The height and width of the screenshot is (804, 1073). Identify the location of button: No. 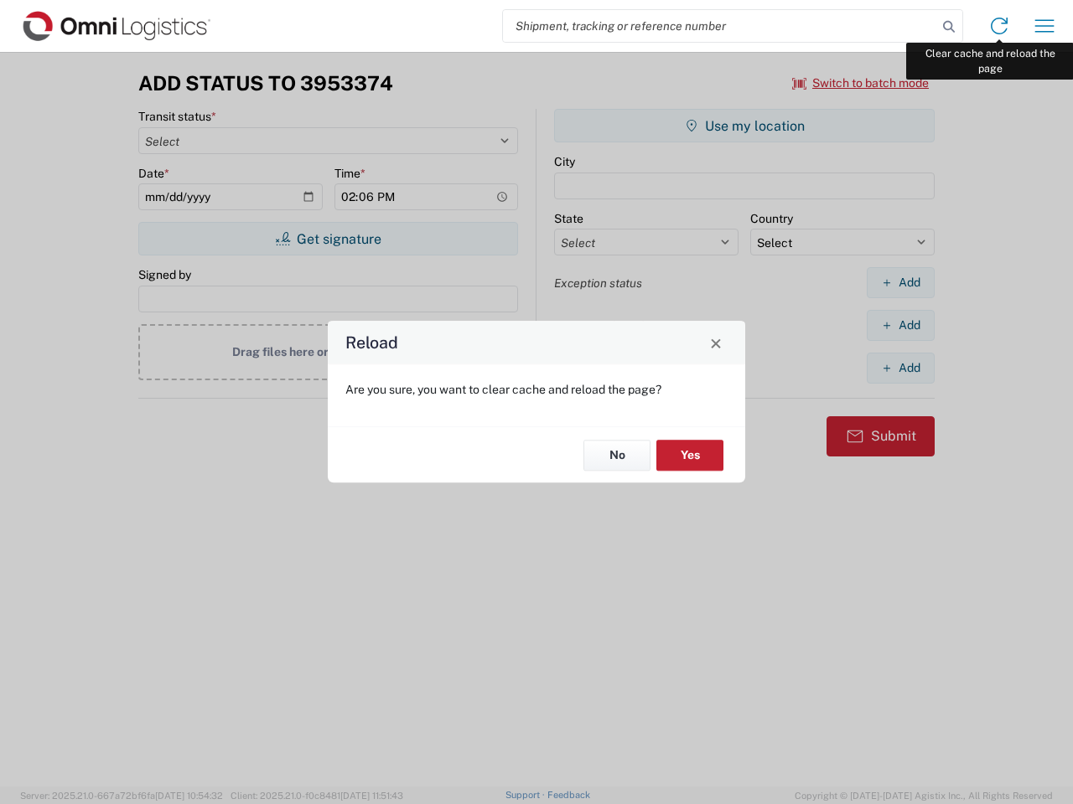
(617, 455).